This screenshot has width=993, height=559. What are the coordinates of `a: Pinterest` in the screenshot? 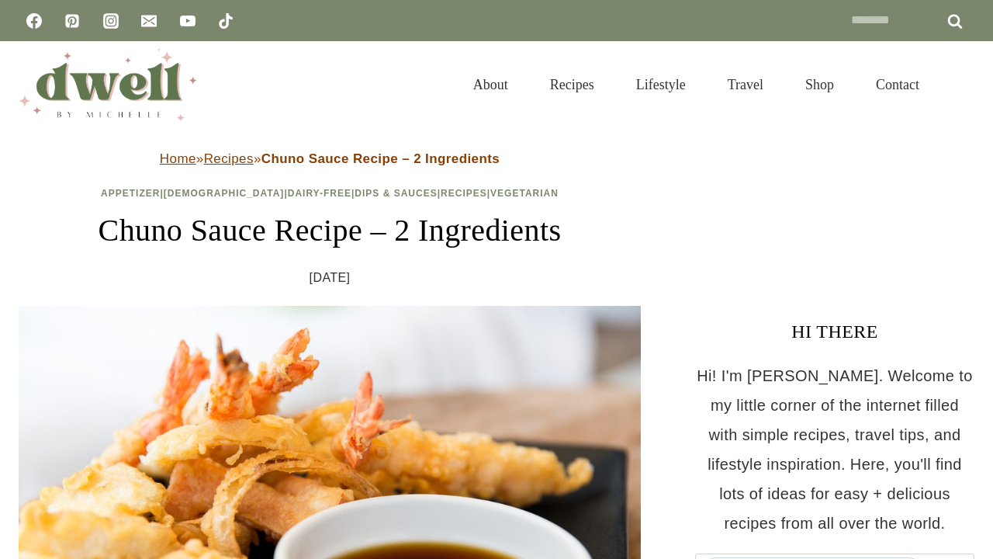 It's located at (72, 21).